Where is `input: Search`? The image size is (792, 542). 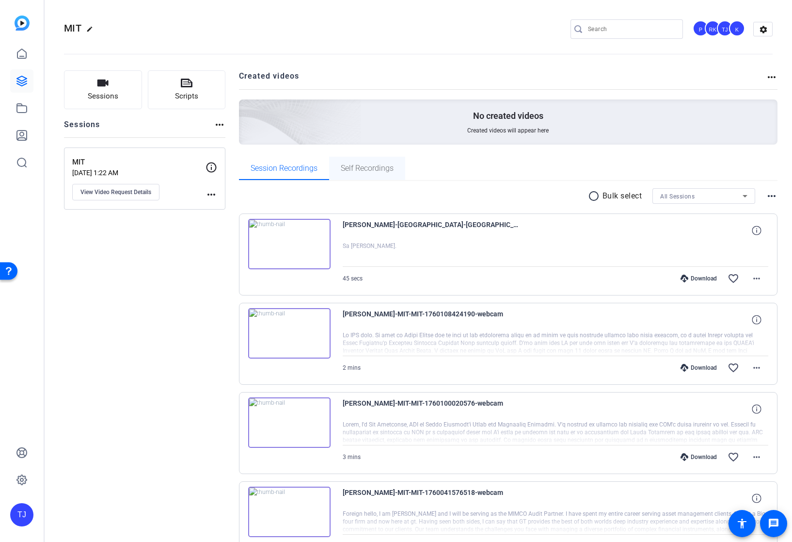
input: Search is located at coordinates (632, 29).